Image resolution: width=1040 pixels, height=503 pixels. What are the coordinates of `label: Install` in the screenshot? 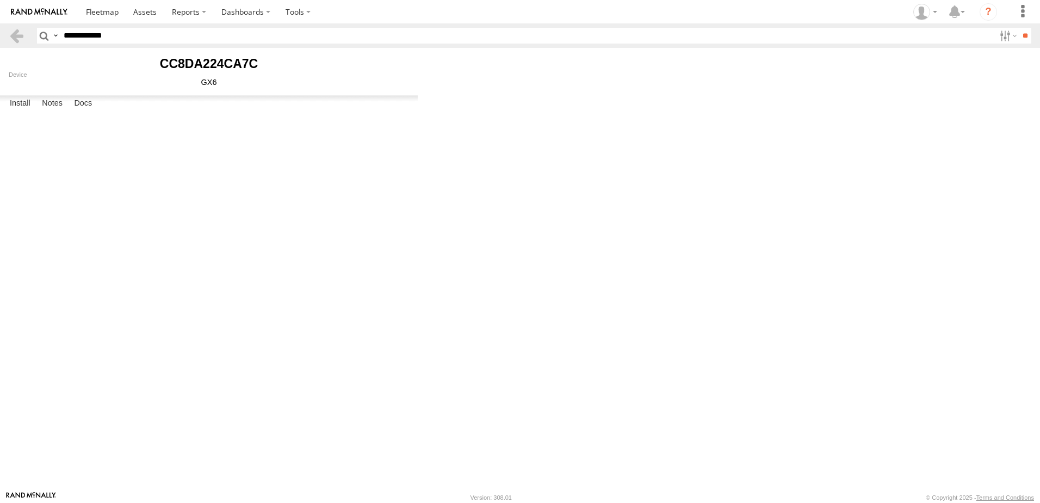 It's located at (20, 103).